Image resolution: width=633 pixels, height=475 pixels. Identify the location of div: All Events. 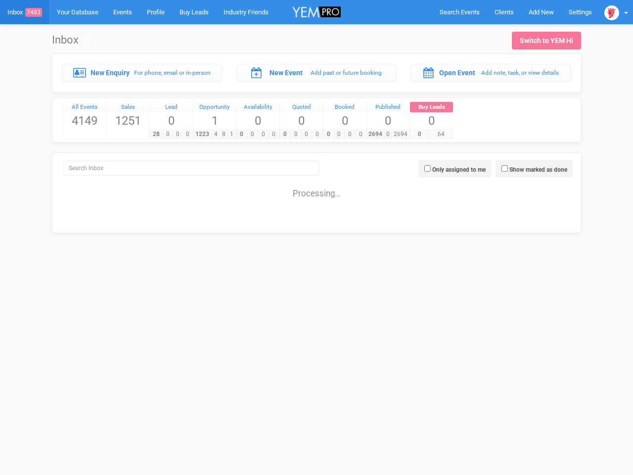
(85, 107).